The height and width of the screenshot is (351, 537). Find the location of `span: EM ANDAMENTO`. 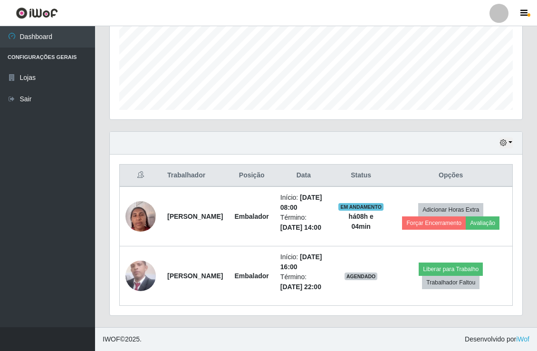

span: EM ANDAMENTO is located at coordinates (360, 207).